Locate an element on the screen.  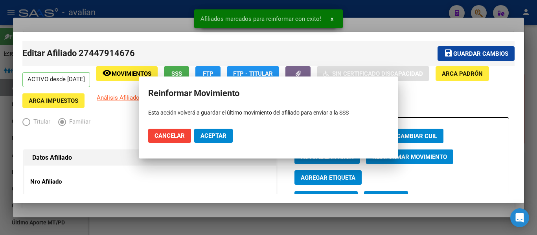
button: FTP - Titular is located at coordinates (253, 74).